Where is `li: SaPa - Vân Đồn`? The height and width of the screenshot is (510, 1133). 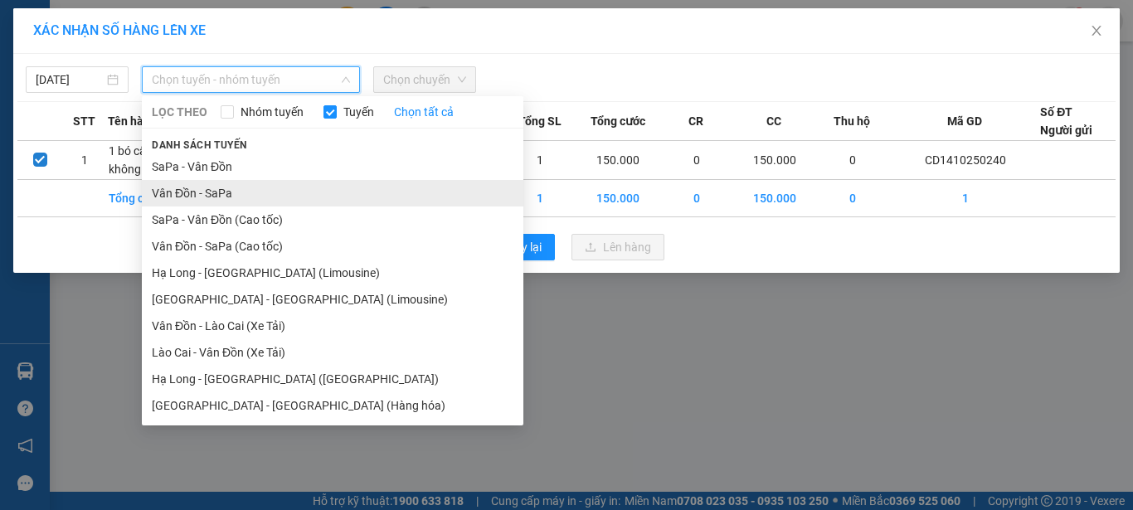 li: SaPa - Vân Đồn is located at coordinates (333, 167).